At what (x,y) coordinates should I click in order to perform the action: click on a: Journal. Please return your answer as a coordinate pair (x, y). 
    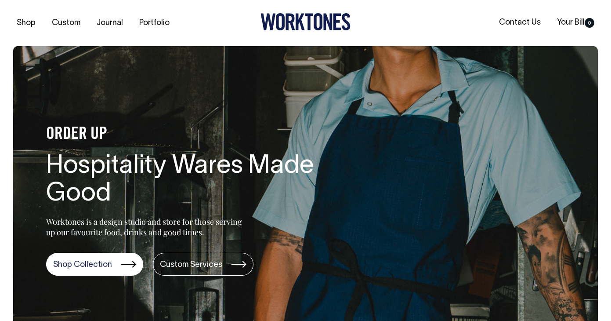
    Looking at the image, I should click on (110, 23).